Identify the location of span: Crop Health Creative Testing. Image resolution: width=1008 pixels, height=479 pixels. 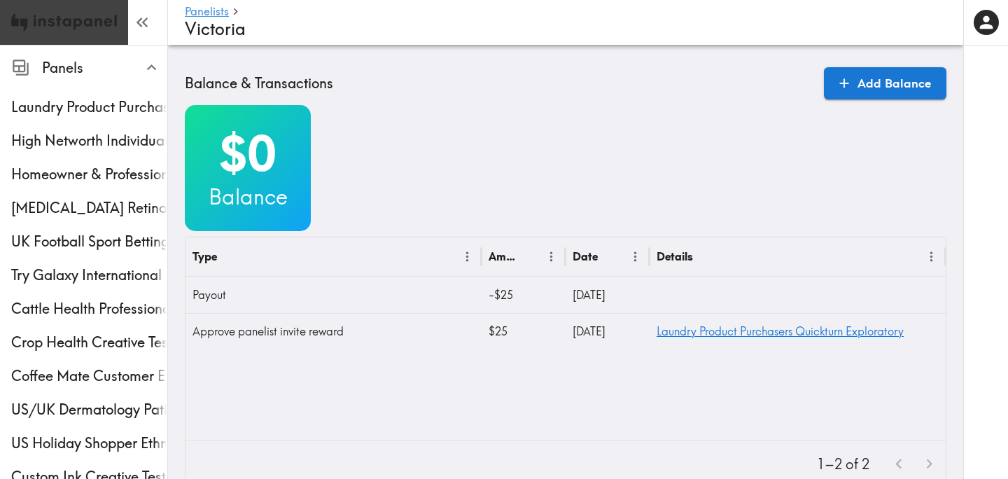
(89, 342).